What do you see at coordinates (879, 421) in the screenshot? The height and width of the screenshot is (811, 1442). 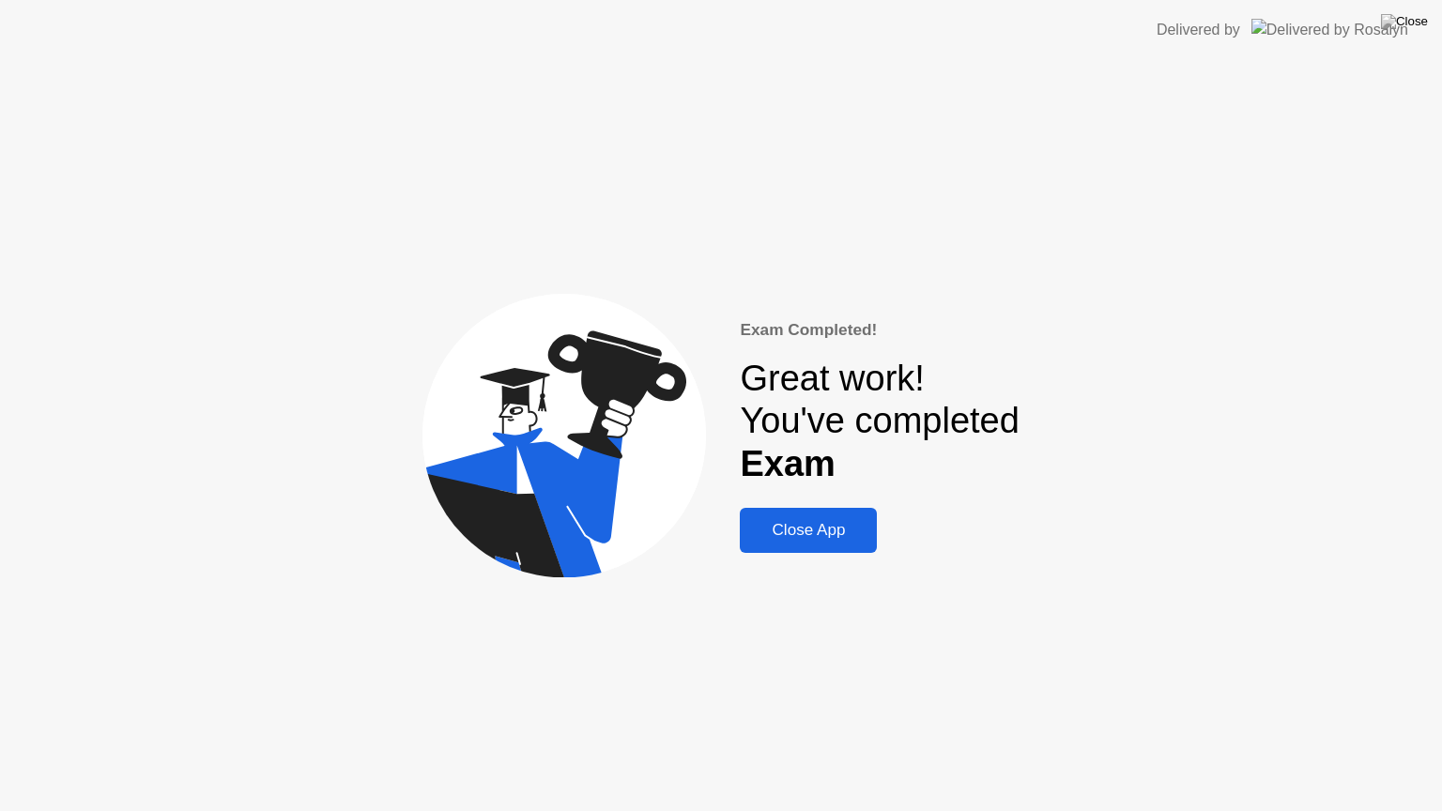 I see `div: Great work! You've completed` at bounding box center [879, 421].